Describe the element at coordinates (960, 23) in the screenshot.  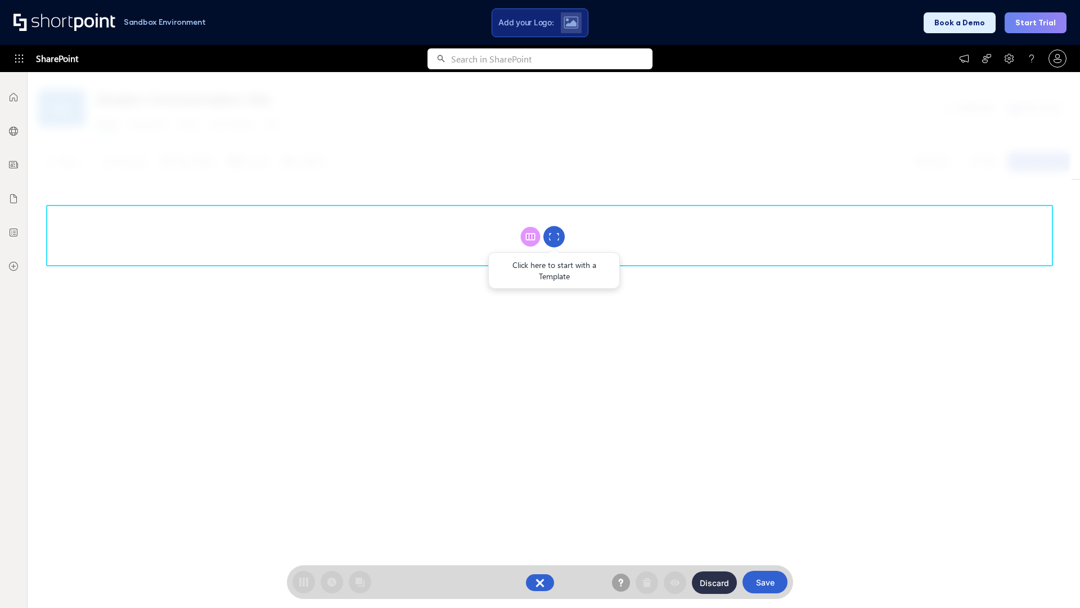
I see `button: Book a Demo` at that location.